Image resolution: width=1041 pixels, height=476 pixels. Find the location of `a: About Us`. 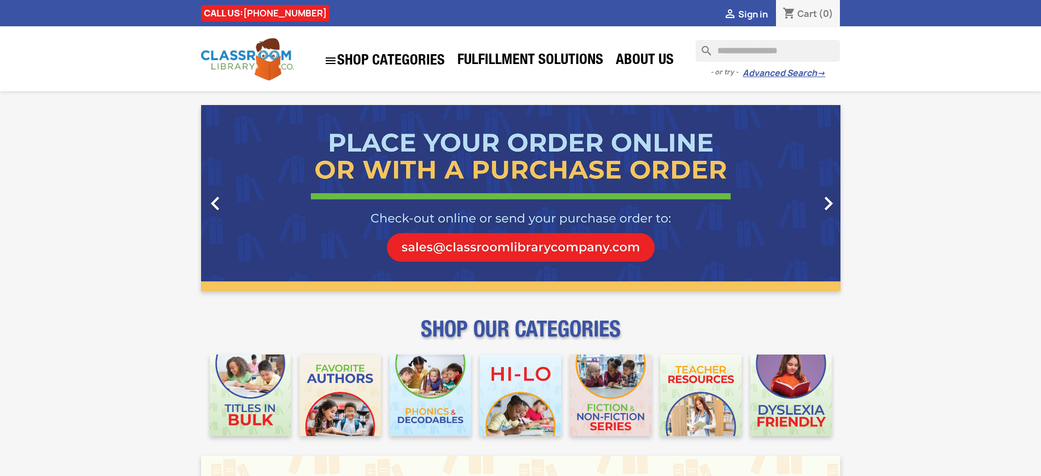

a: About Us is located at coordinates (645, 61).